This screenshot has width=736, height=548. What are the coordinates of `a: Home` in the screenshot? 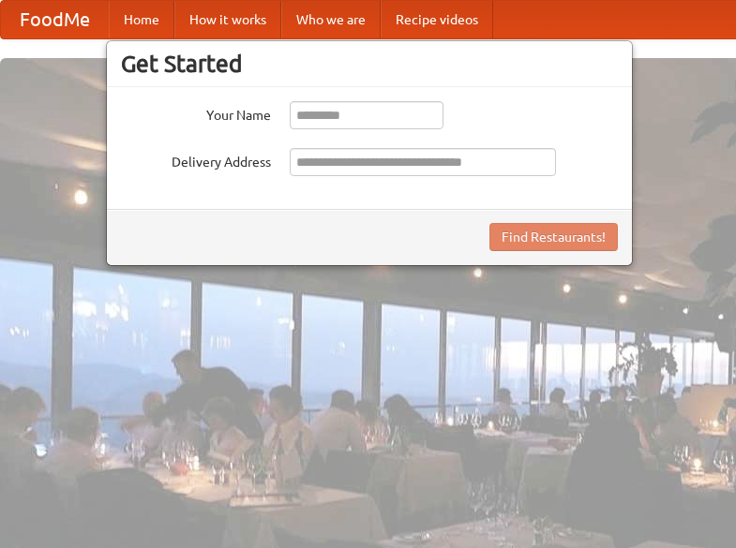 It's located at (142, 20).